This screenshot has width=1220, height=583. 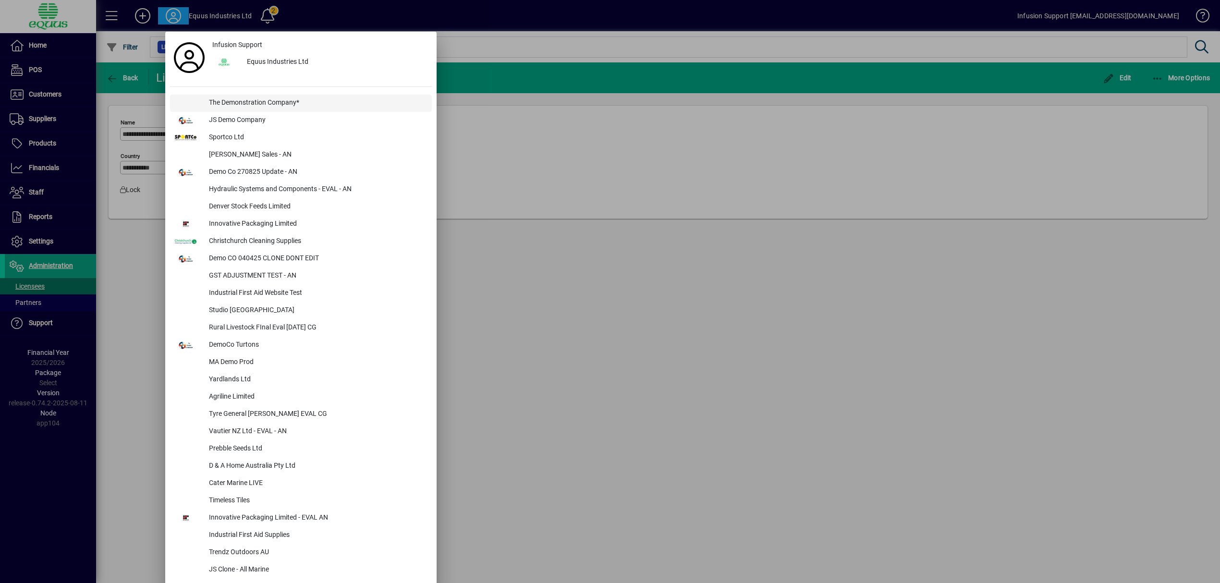 I want to click on div: Sportco Ltd, so click(x=317, y=138).